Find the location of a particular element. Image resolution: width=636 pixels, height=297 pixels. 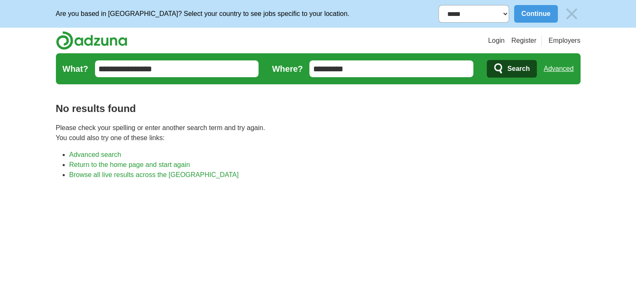

a: Advanced is located at coordinates (558, 69).